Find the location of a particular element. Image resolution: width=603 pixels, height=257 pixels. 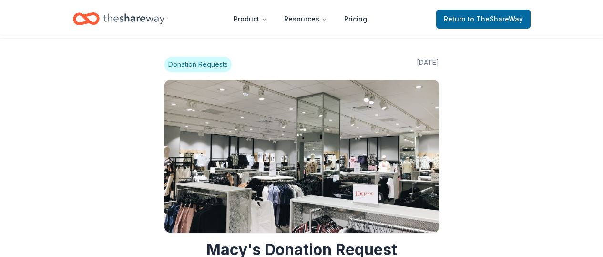

img: Image for Macy's Donation Request is located at coordinates (302, 156).